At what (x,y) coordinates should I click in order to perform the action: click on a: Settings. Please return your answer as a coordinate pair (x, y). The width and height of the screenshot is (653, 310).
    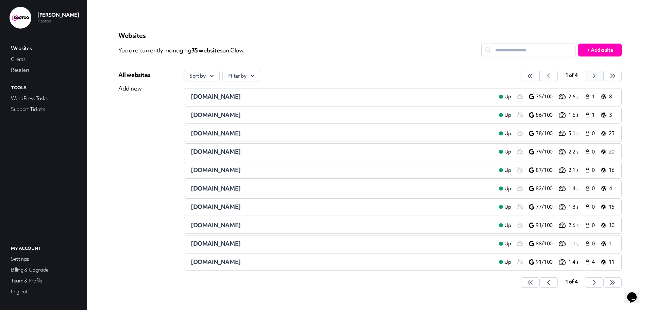
    Looking at the image, I should click on (44, 259).